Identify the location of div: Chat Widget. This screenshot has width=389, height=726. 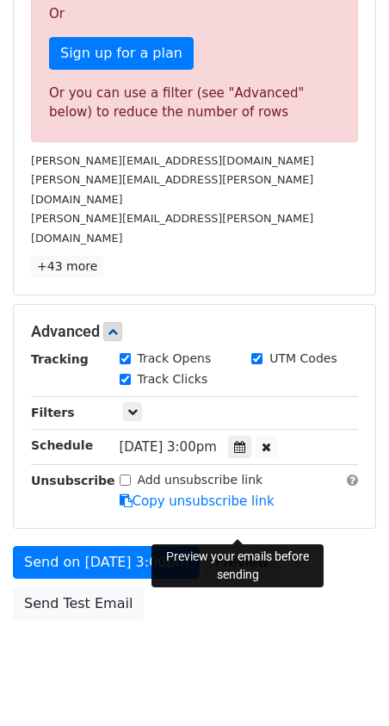
(346, 684).